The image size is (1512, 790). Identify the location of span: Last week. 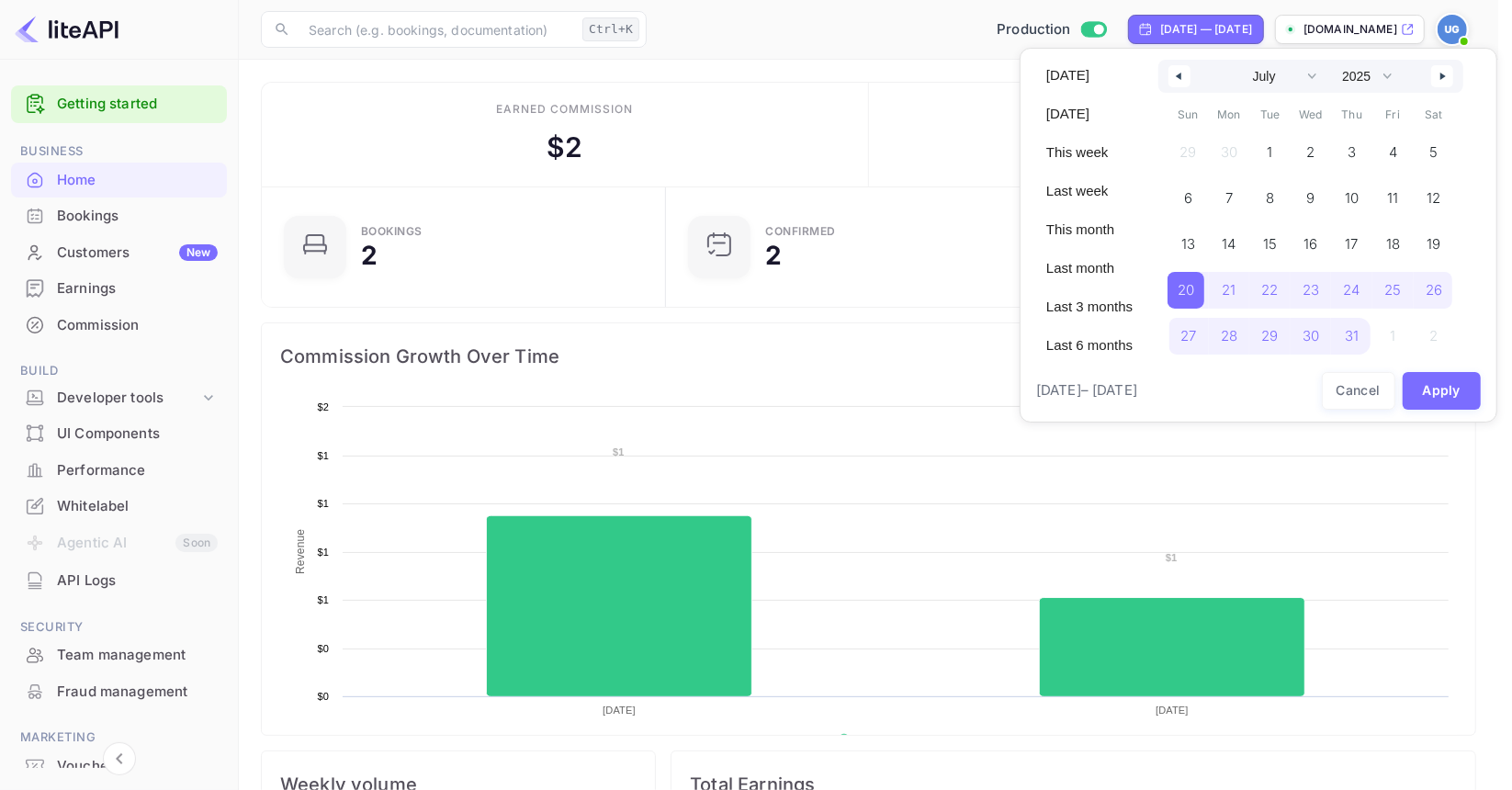
(1089, 192).